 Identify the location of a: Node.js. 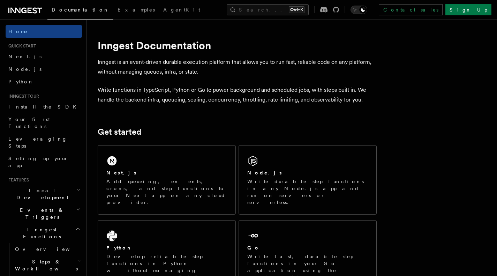
(44, 69).